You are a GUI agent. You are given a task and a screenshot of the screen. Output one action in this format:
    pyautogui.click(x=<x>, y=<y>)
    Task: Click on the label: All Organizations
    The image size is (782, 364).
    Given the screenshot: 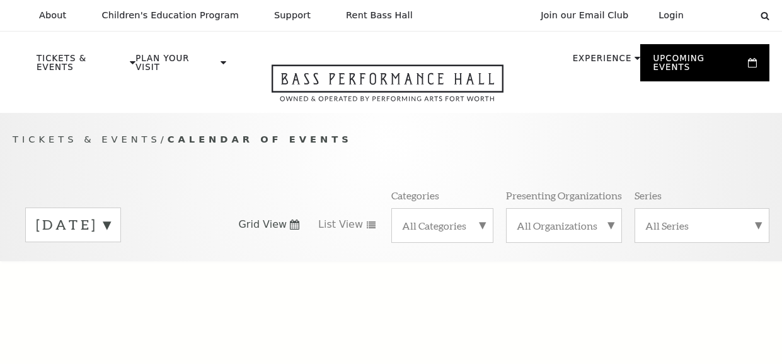 What is the action you would take?
    pyautogui.click(x=564, y=225)
    